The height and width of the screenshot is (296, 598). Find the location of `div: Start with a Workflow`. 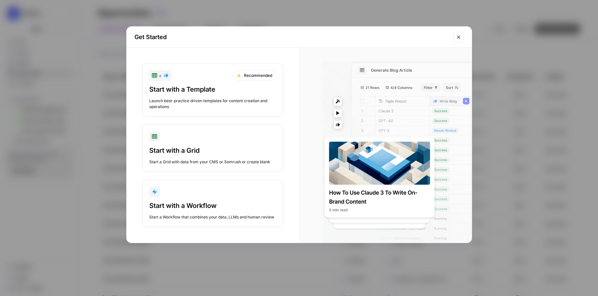

div: Start with a Workflow is located at coordinates (213, 206).